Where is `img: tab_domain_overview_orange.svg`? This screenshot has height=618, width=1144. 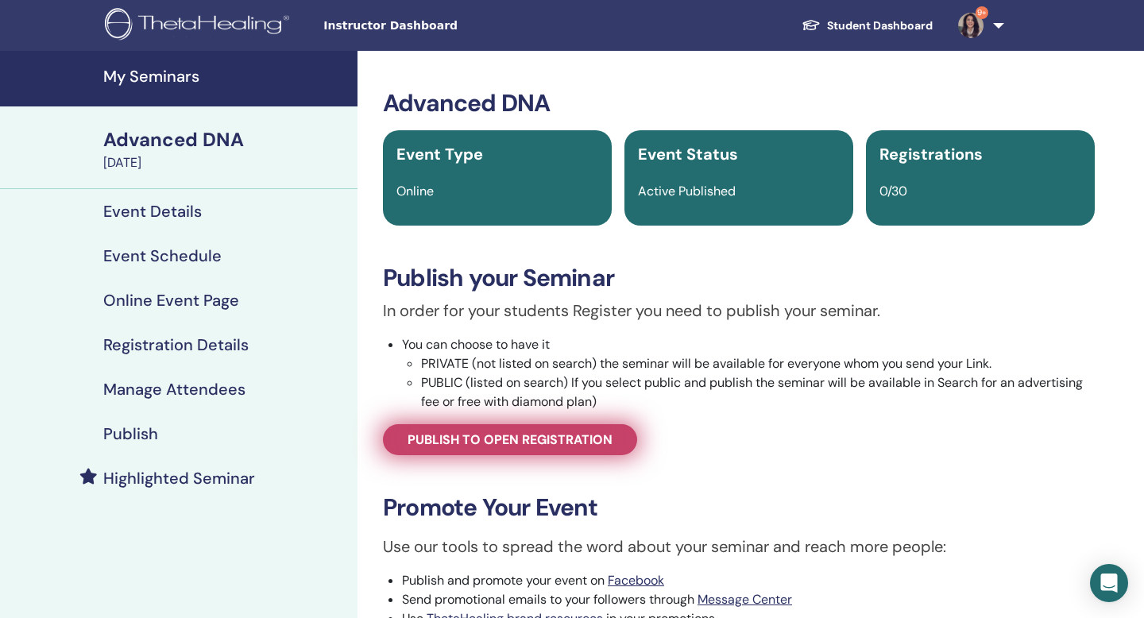 img: tab_domain_overview_orange.svg is located at coordinates (71, 99).